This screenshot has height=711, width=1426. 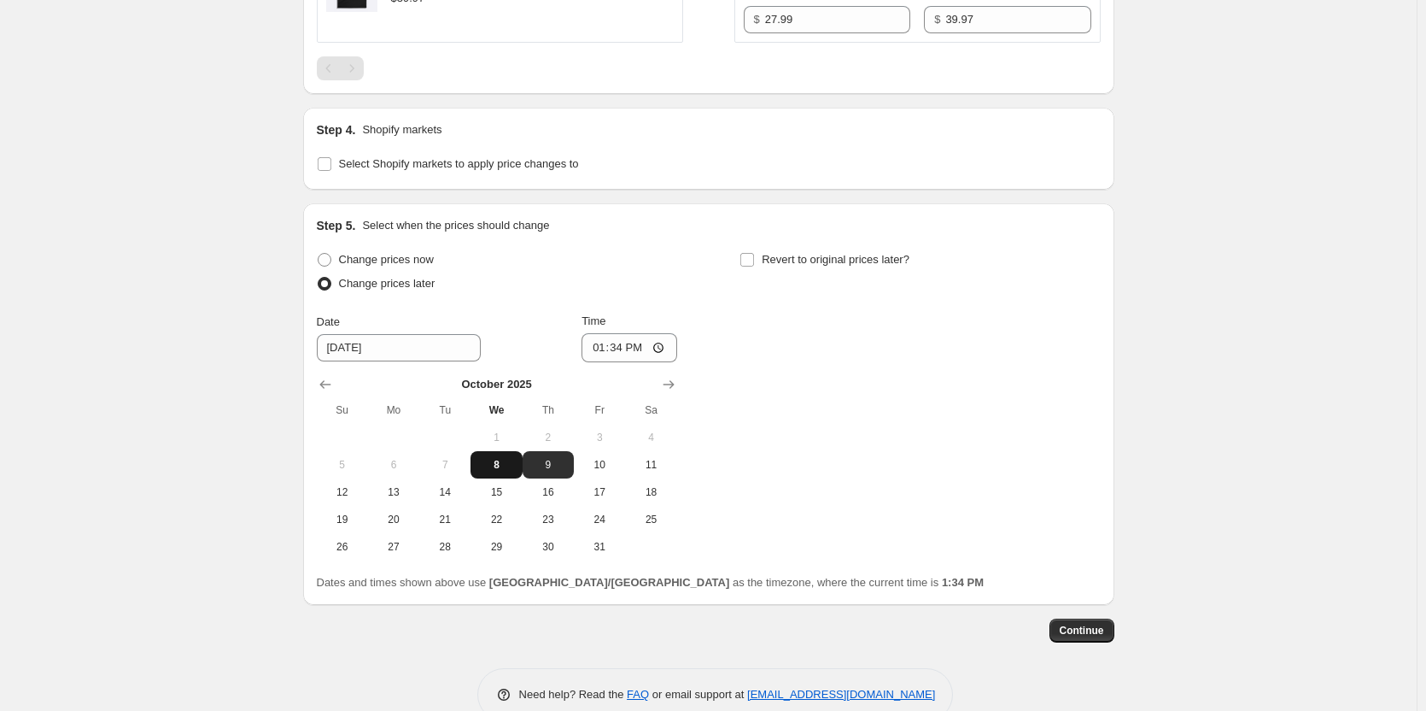 I want to click on input: 10/8/2025, so click(x=399, y=348).